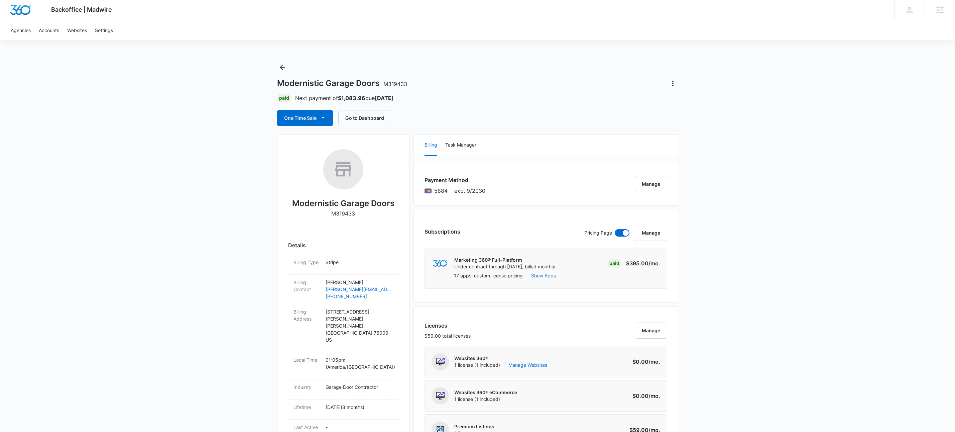  What do you see at coordinates (307, 359) in the screenshot?
I see `dt: Local Time` at bounding box center [307, 359].